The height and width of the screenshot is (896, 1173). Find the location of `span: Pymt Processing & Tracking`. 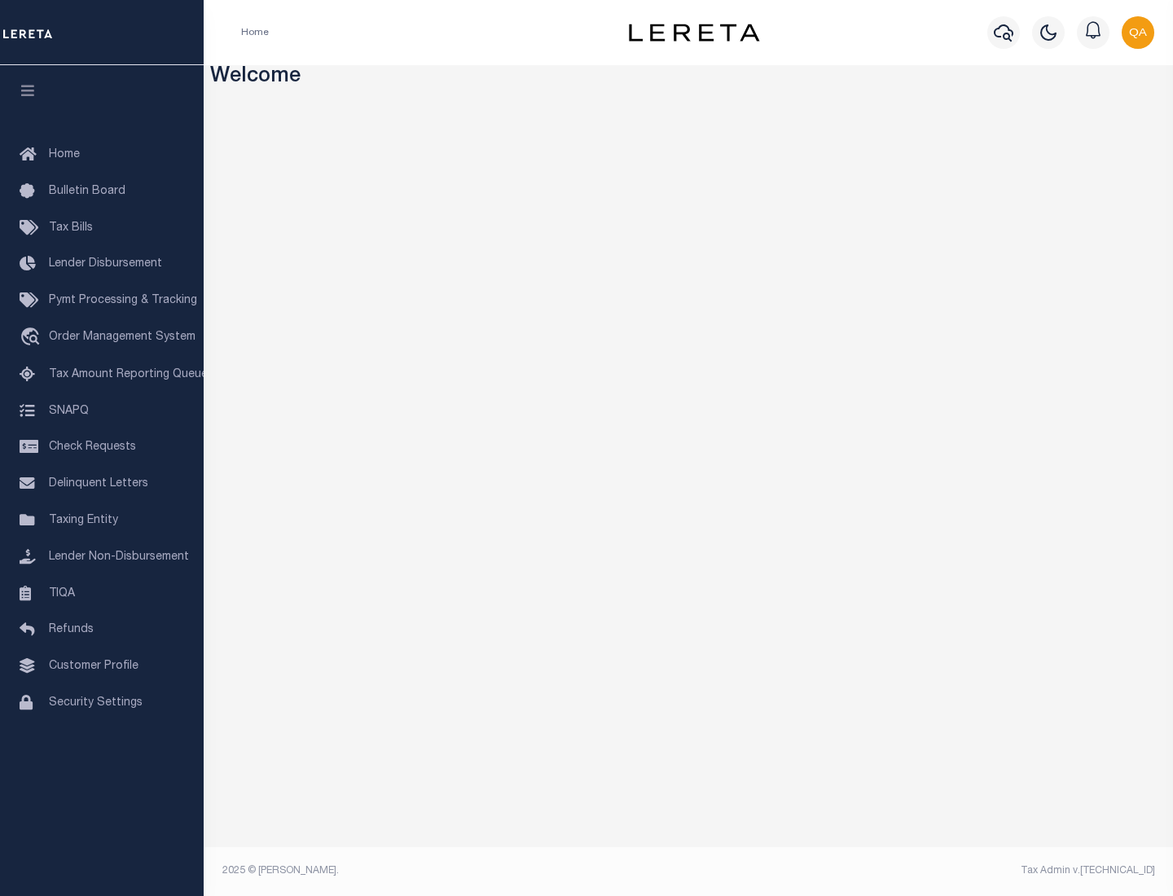

span: Pymt Processing & Tracking is located at coordinates (123, 301).